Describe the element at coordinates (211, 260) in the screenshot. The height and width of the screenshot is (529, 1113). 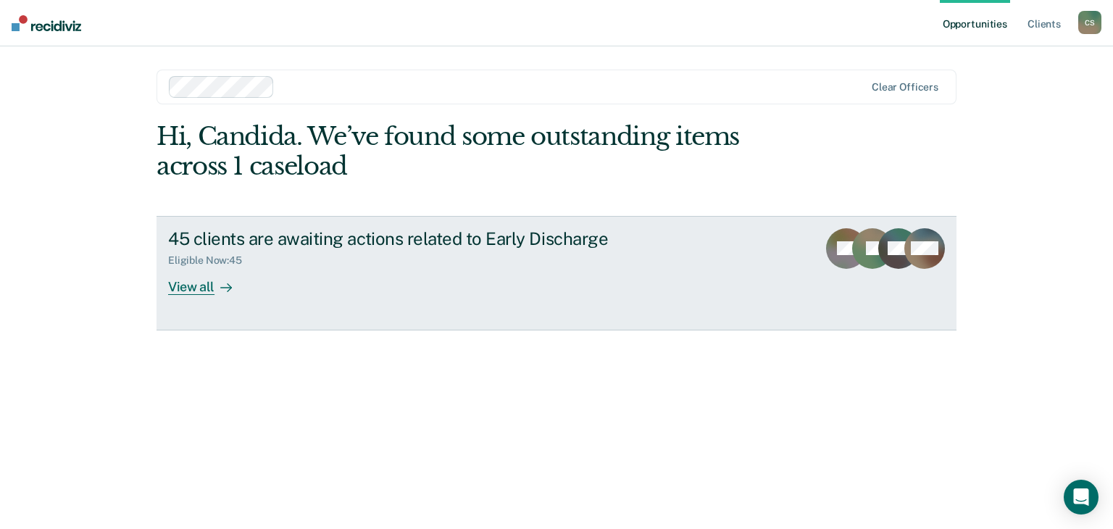
I see `div: Eligible Now : 45` at that location.